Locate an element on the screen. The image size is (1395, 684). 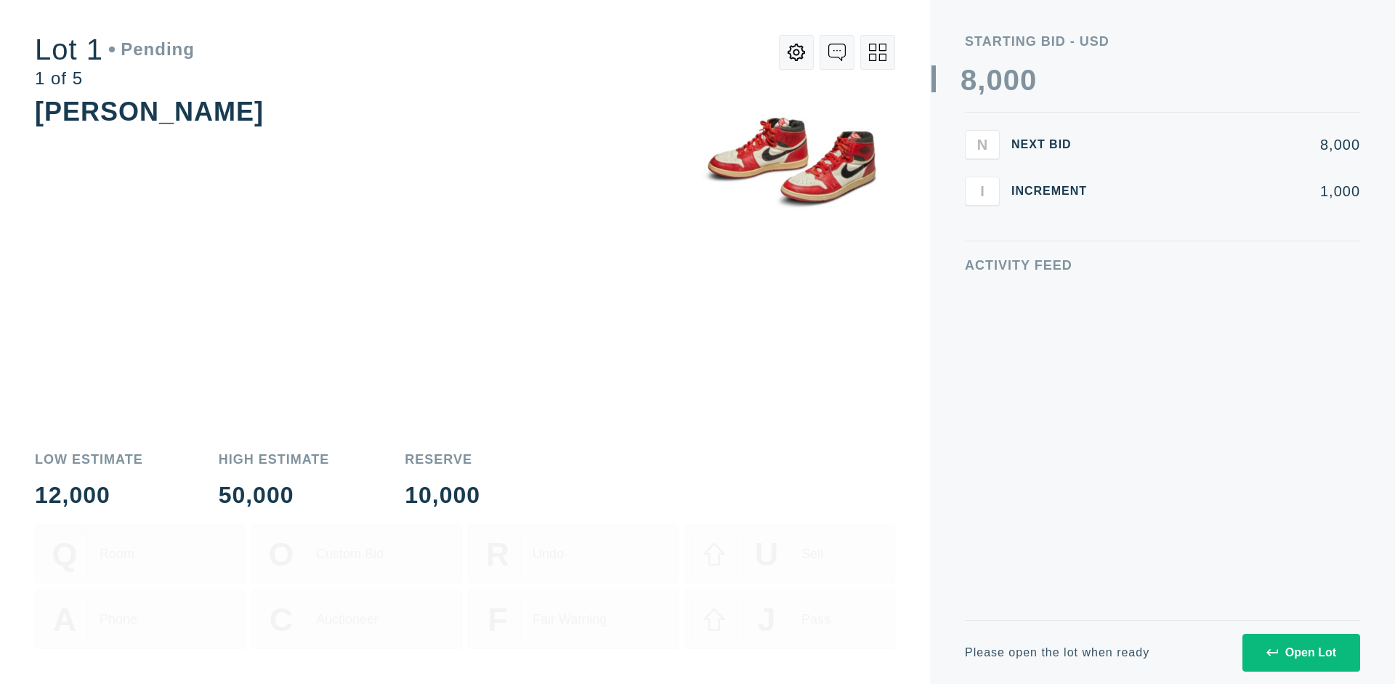
div: Lot 1 is located at coordinates (115, 49).